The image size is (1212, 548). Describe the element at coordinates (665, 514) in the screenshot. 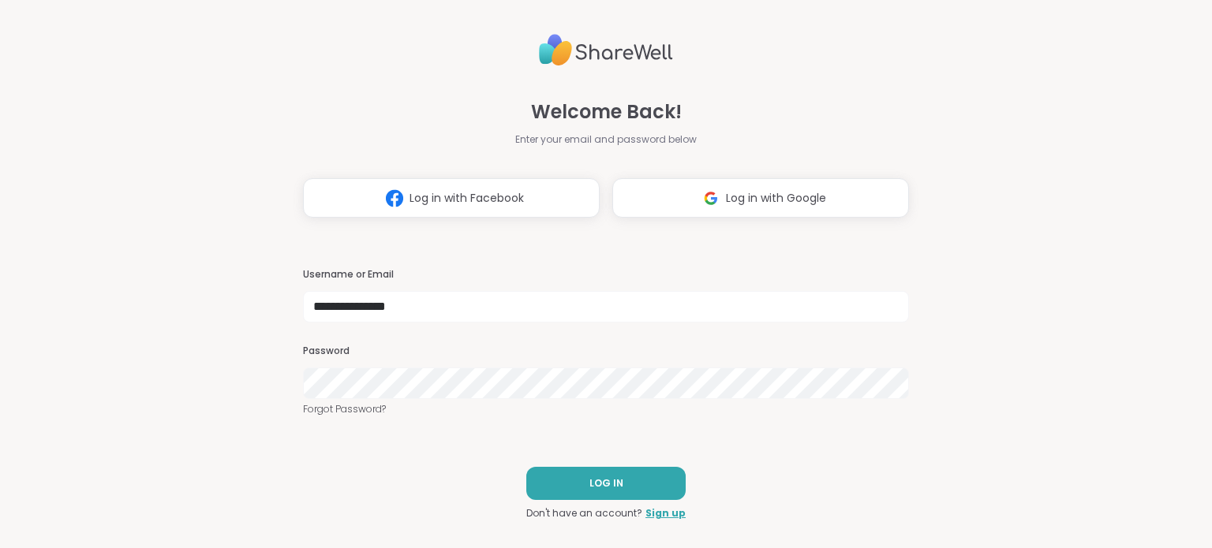

I see `a: Sign up` at that location.